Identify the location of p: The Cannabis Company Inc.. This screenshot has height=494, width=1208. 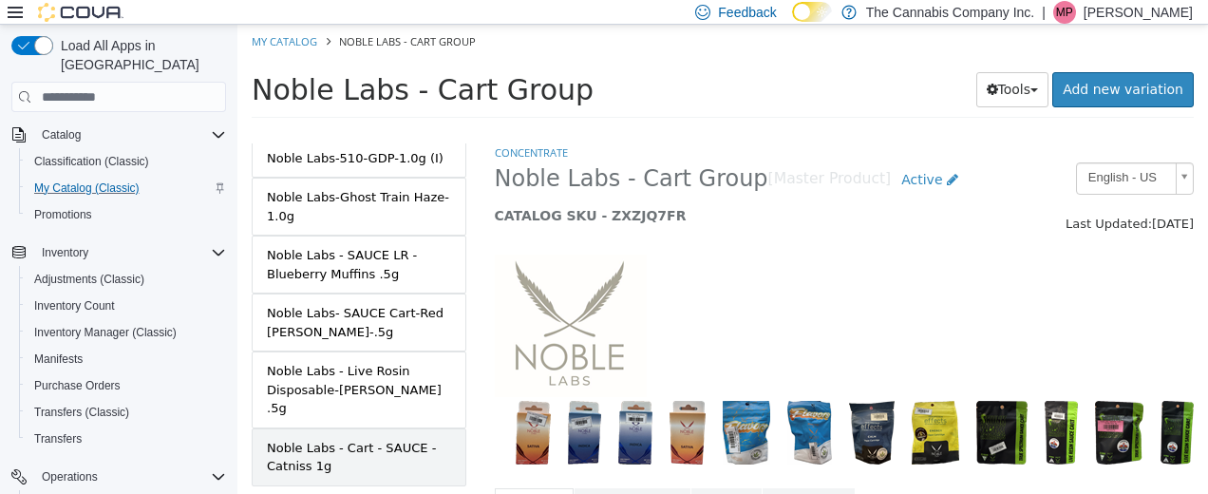
(949, 12).